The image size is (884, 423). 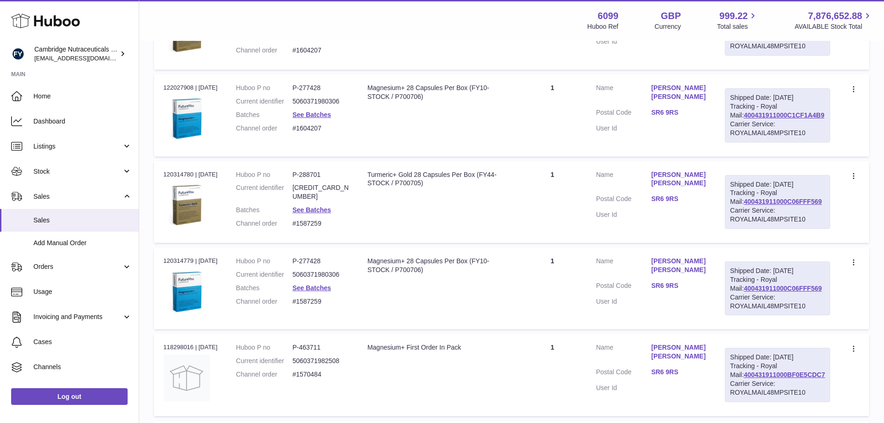 I want to click on img: 60991720007859.jpg, so click(x=186, y=205).